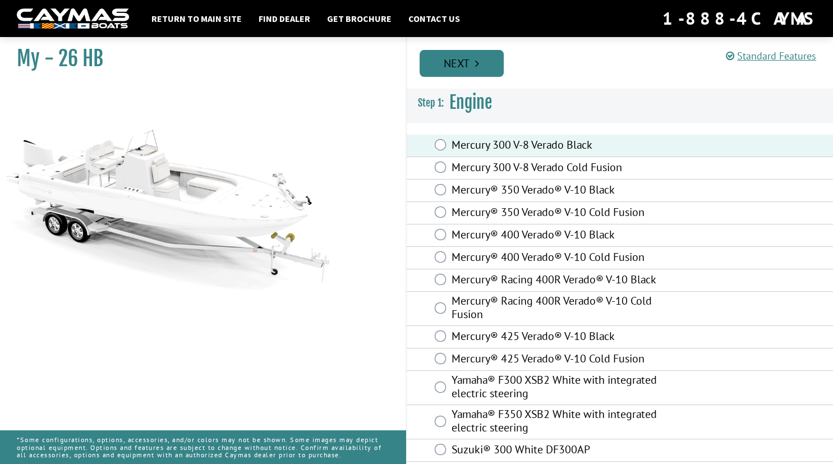  Describe the element at coordinates (566, 359) in the screenshot. I see `label: Mercury® 425 Verado® V-10 Cold Fusion` at that location.